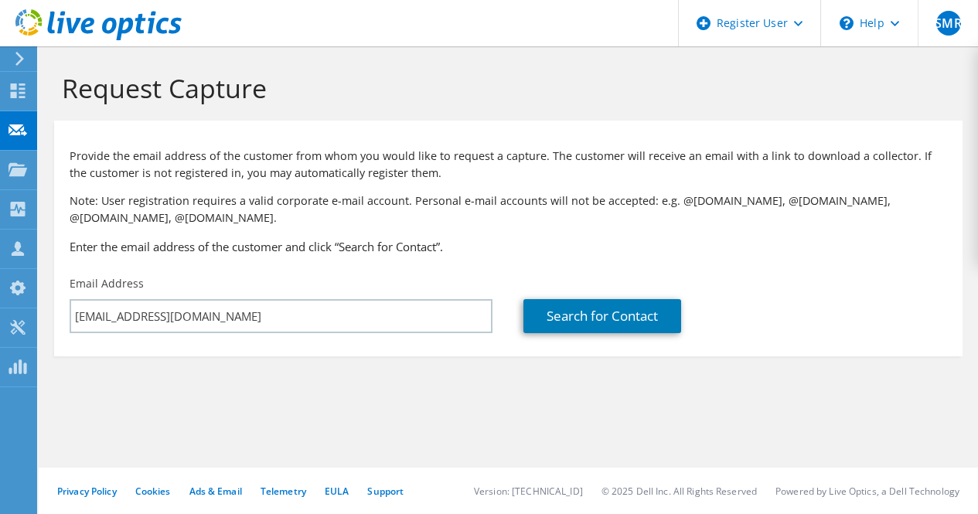 Image resolution: width=978 pixels, height=514 pixels. What do you see at coordinates (504, 88) in the screenshot?
I see `h1: Request Capture` at bounding box center [504, 88].